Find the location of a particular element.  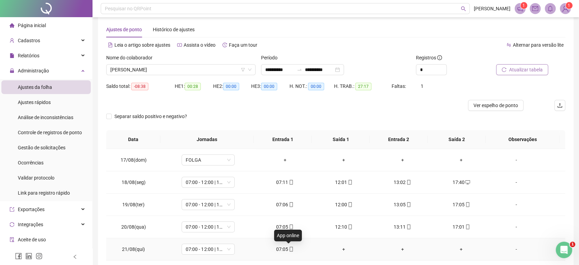

span: Cadastros is located at coordinates (29, 40).